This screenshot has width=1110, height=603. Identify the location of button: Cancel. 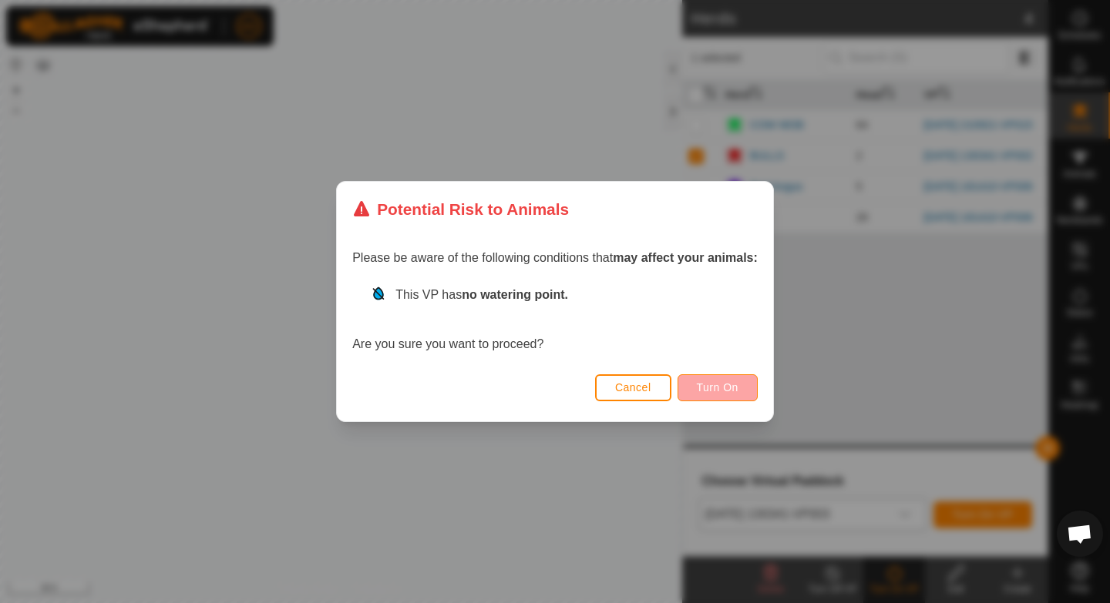
(633, 388).